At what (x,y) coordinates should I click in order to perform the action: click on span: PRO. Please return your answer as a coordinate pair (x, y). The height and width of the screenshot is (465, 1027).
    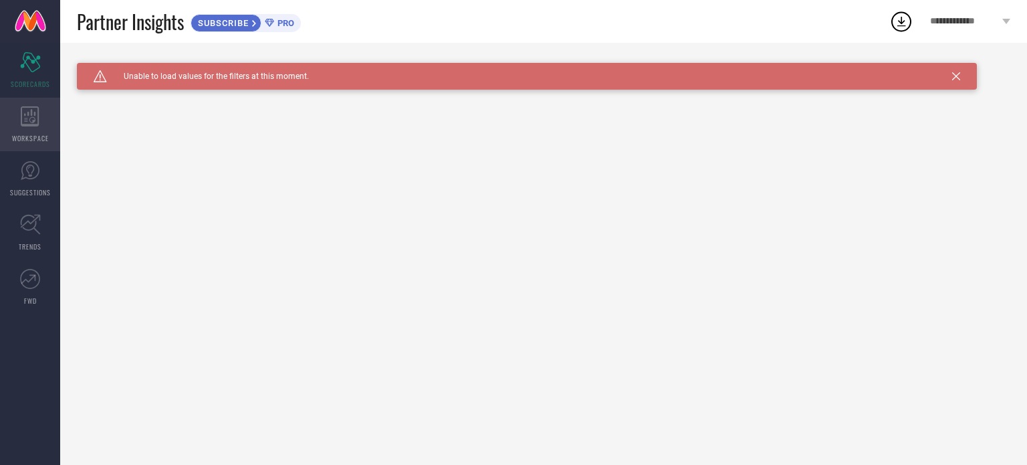
    Looking at the image, I should click on (284, 23).